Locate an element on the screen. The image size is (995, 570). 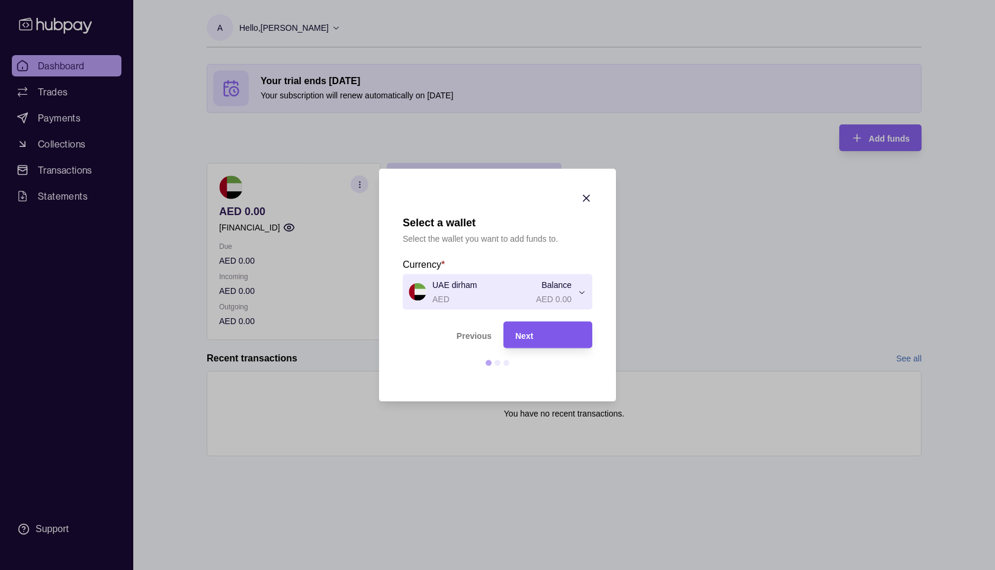
span: Previous is located at coordinates (474, 335).